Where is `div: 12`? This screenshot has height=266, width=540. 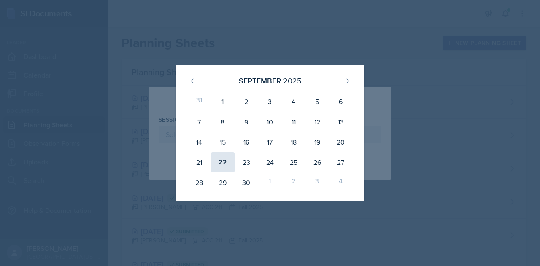 div: 12 is located at coordinates (317, 122).